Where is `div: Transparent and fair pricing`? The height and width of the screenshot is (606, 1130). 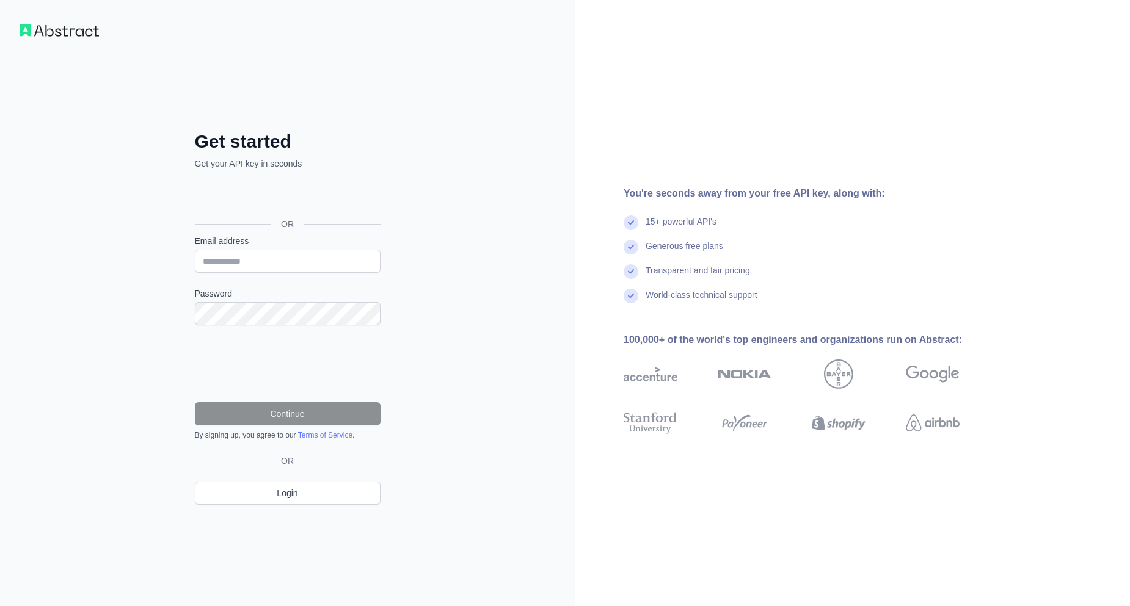
div: Transparent and fair pricing is located at coordinates (697, 277).